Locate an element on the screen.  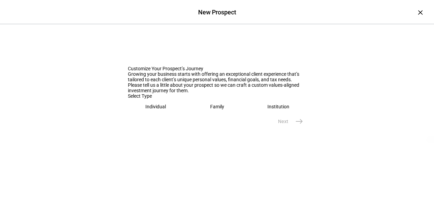
div: Select Type is located at coordinates (217, 96).